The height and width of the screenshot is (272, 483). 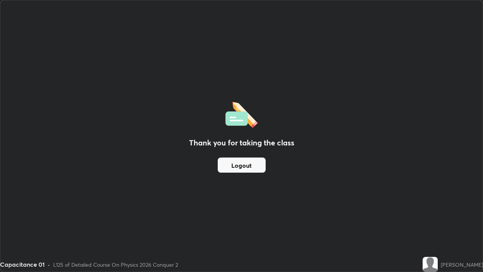 I want to click on img: offlineFeedback.1438e8b3.svg, so click(x=241, y=114).